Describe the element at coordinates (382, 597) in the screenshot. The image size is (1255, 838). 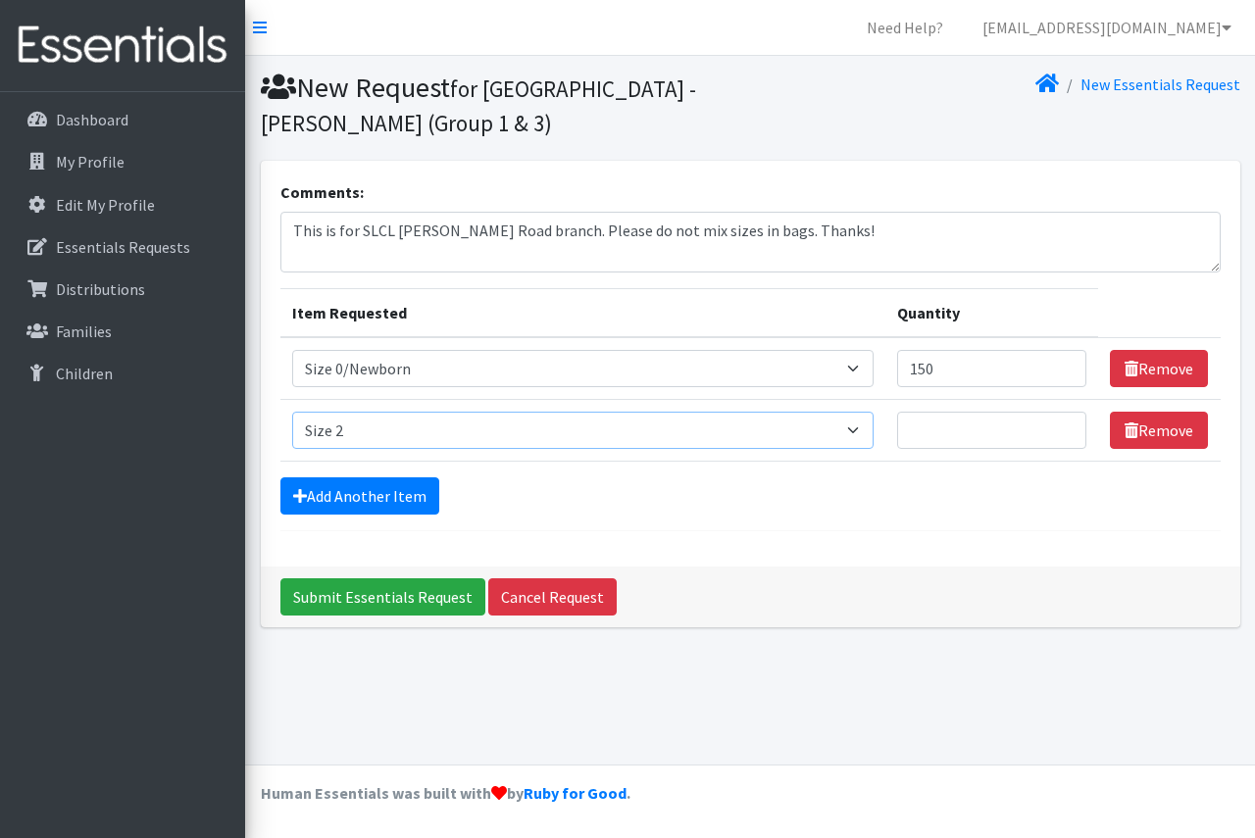
I see `input: Submit Essentials Request` at that location.